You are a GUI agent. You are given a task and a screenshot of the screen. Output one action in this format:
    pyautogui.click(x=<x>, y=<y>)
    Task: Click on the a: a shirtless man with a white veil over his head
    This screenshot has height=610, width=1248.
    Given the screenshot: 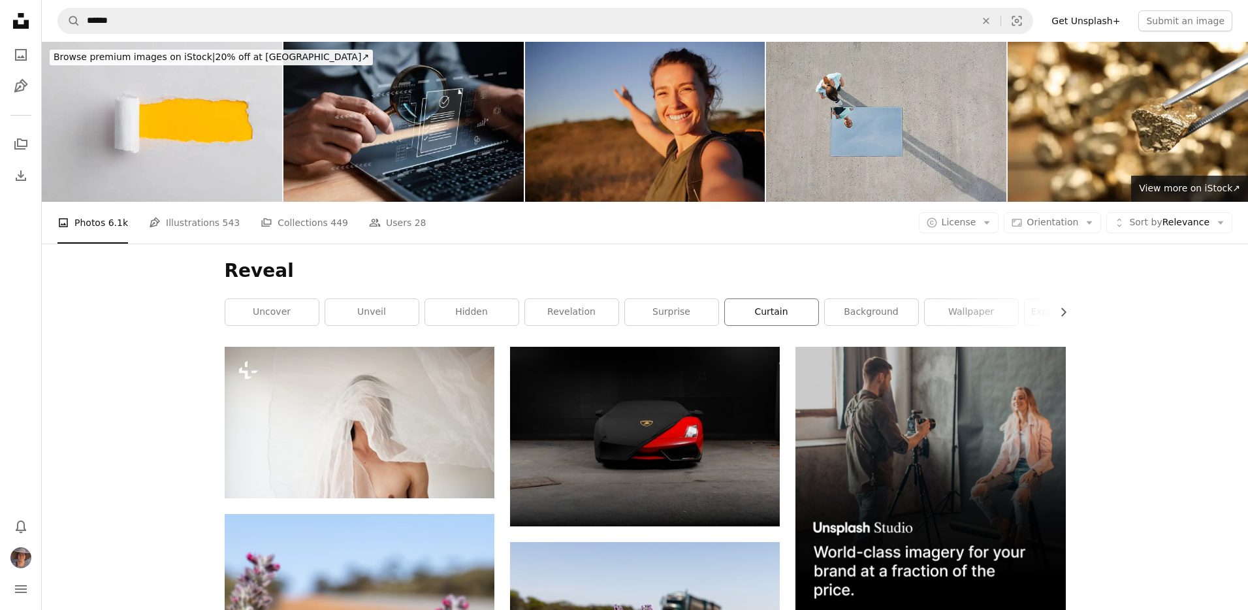 What is the action you would take?
    pyautogui.click(x=359, y=422)
    